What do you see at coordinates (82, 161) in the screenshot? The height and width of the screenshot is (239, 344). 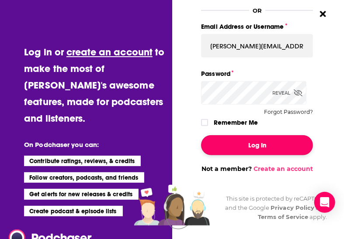 I see `li: Contribute ratings, reviews, & credits` at bounding box center [82, 161].